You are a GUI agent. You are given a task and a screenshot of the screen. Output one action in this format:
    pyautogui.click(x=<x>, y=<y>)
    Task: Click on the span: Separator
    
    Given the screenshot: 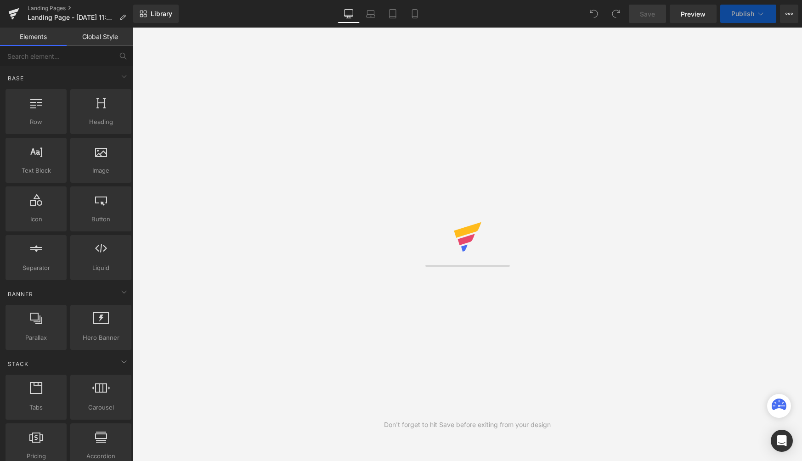 What is the action you would take?
    pyautogui.click(x=36, y=268)
    